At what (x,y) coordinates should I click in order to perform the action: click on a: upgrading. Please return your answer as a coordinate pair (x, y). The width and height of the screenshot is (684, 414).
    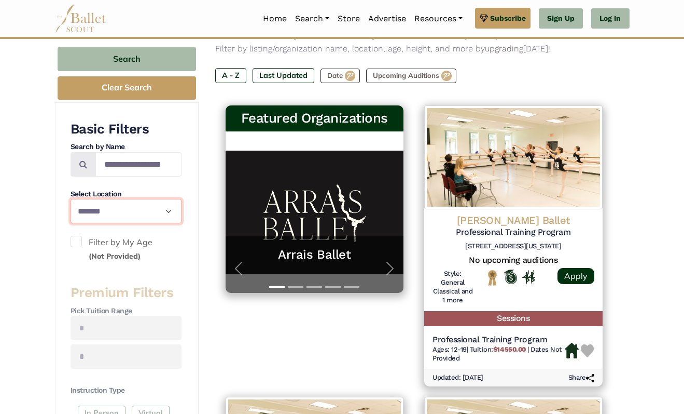
    Looking at the image, I should click on (504, 48).